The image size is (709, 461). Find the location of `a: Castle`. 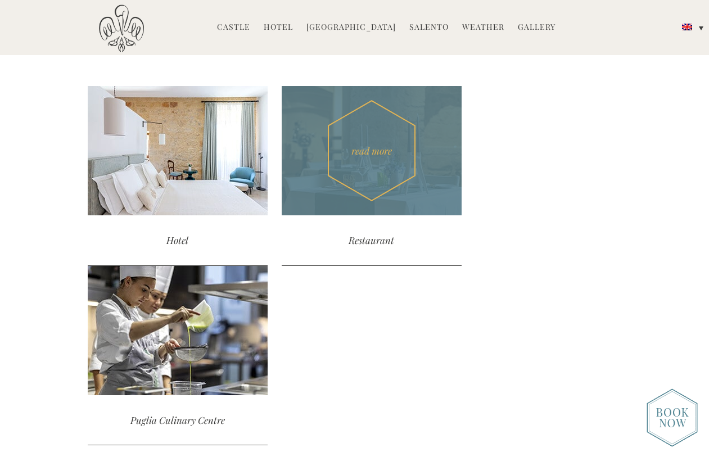

a: Castle is located at coordinates (233, 28).